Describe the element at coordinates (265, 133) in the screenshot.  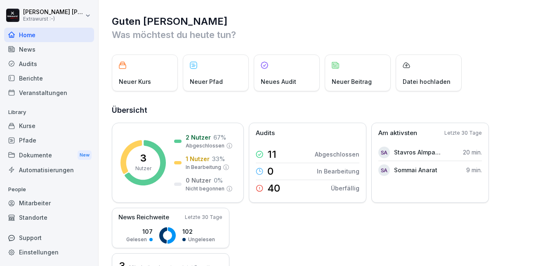
I see `p: Audits` at that location.